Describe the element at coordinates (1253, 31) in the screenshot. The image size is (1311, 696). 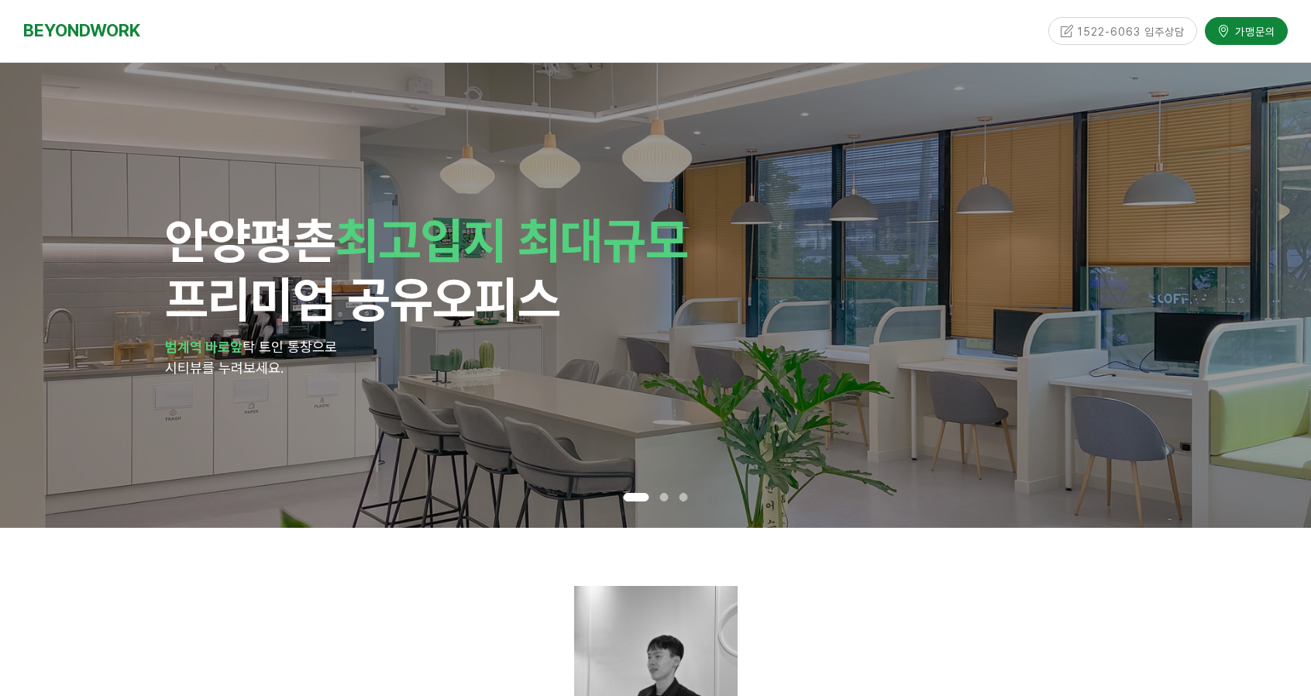
I see `span: 가맹문의` at that location.